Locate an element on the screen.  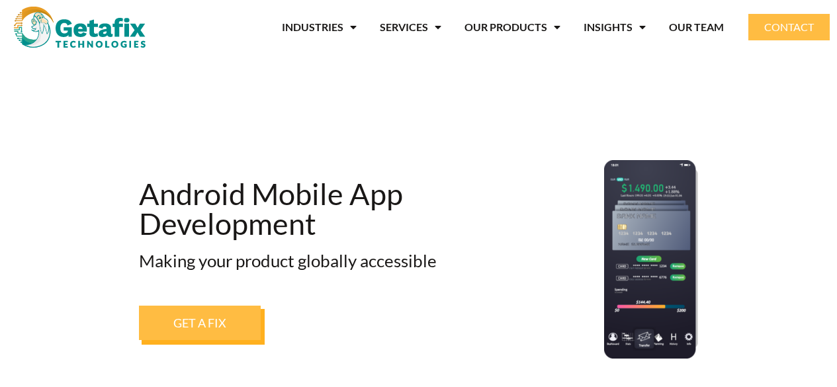
a: SERVICES is located at coordinates (410, 27).